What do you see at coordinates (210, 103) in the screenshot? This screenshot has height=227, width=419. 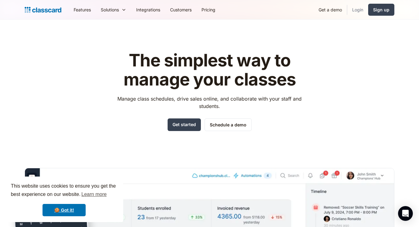 I see `p: Manage class schedules, drive sales online, and collaborate with your staff and students.` at bounding box center [210, 103].